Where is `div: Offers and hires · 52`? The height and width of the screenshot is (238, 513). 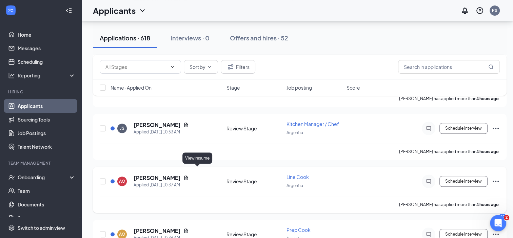 div: Offers and hires · 52 is located at coordinates (259, 38).